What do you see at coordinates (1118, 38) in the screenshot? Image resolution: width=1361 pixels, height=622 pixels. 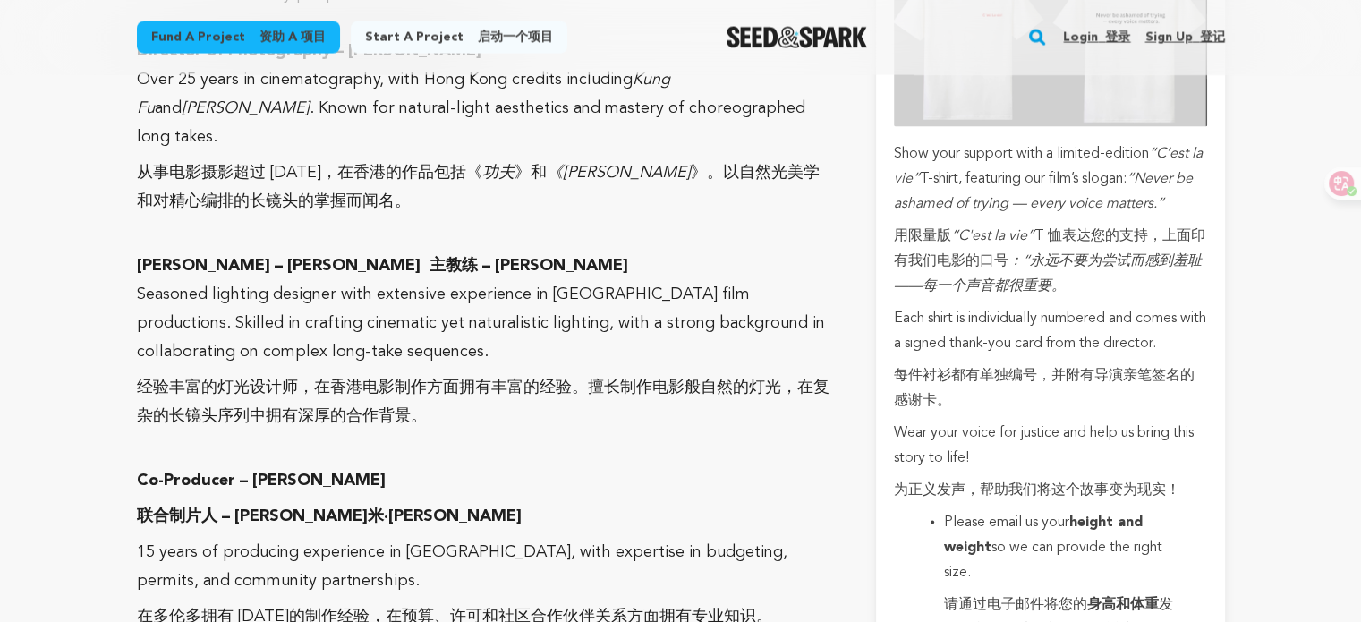 I see `font: 登录` at bounding box center [1118, 38].